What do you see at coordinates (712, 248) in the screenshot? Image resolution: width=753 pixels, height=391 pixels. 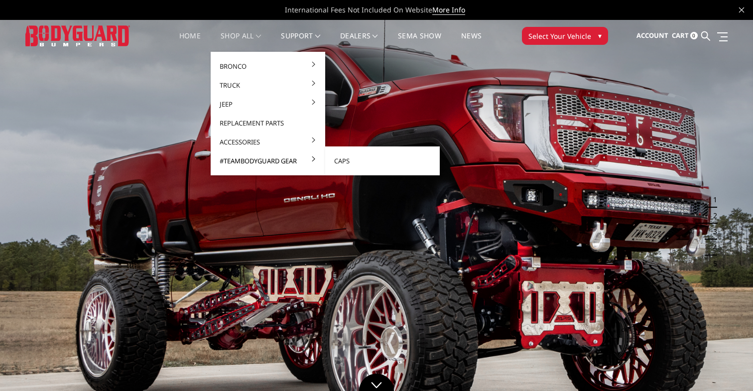 I see `button: 4 of 5` at bounding box center [712, 248].